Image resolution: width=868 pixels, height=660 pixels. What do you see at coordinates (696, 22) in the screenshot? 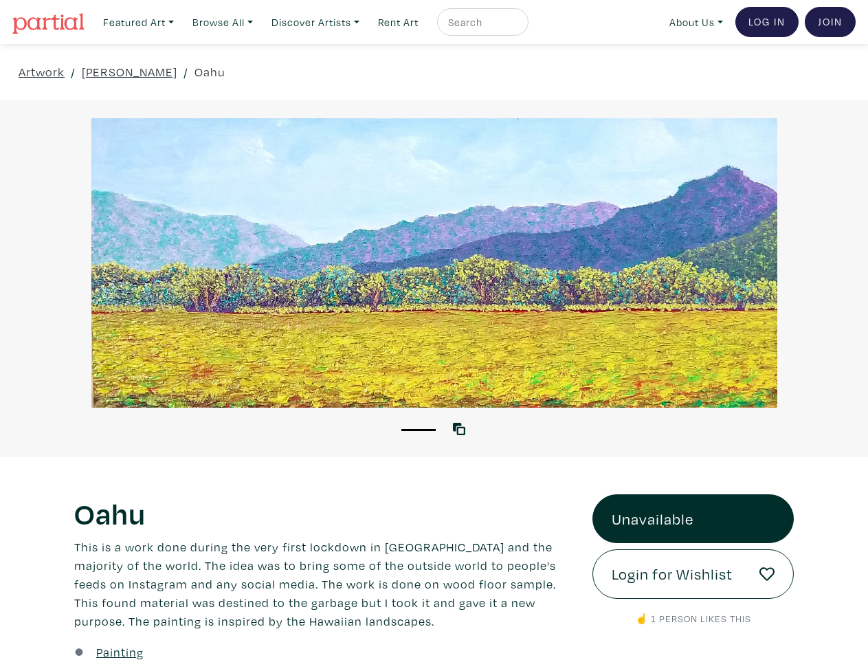
I see `a: About Us` at bounding box center [696, 22].